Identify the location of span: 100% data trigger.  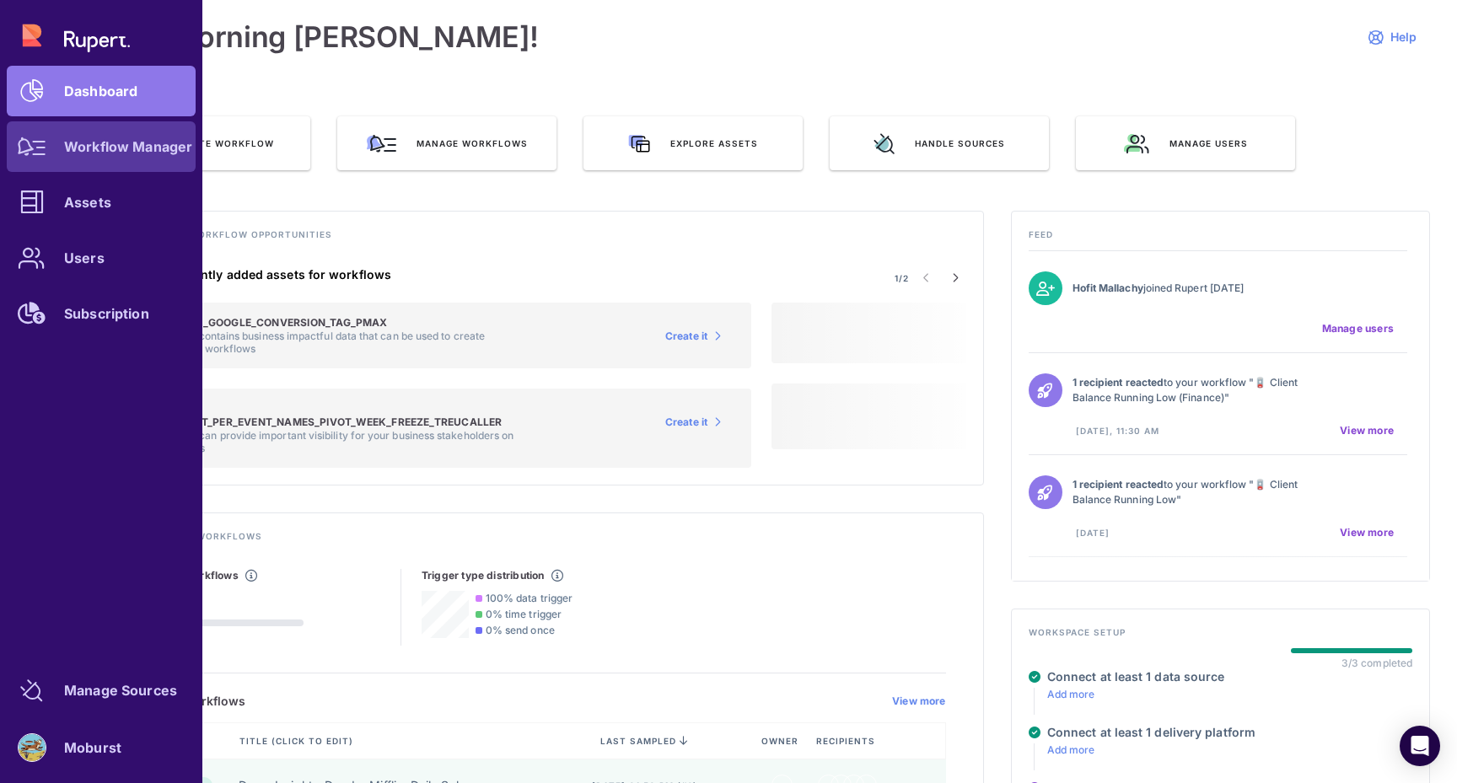
(529, 598).